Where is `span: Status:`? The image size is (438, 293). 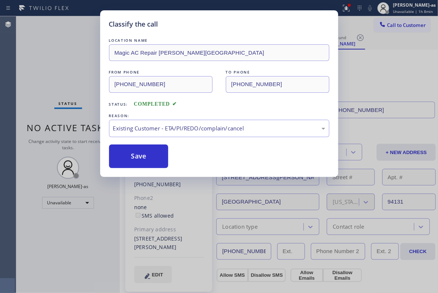 span: Status: is located at coordinates (119, 104).